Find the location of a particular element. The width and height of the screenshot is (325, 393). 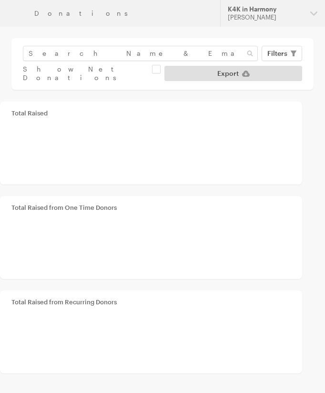

div: Total Raised is located at coordinates (151, 113).